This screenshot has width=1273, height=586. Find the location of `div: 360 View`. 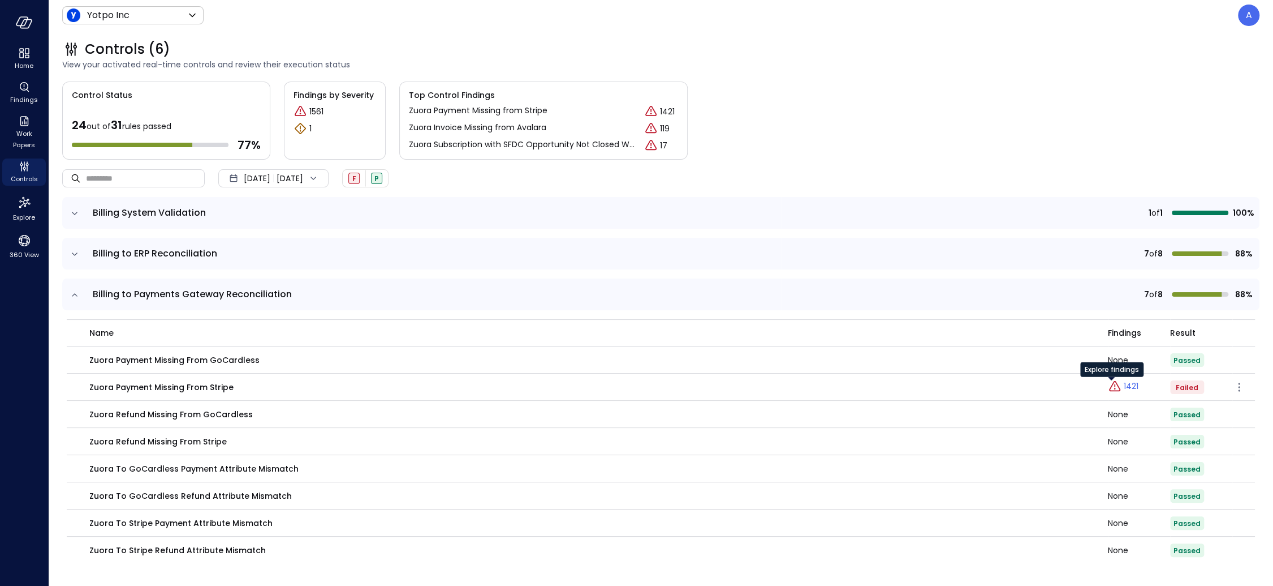

div: 360 View is located at coordinates (24, 246).